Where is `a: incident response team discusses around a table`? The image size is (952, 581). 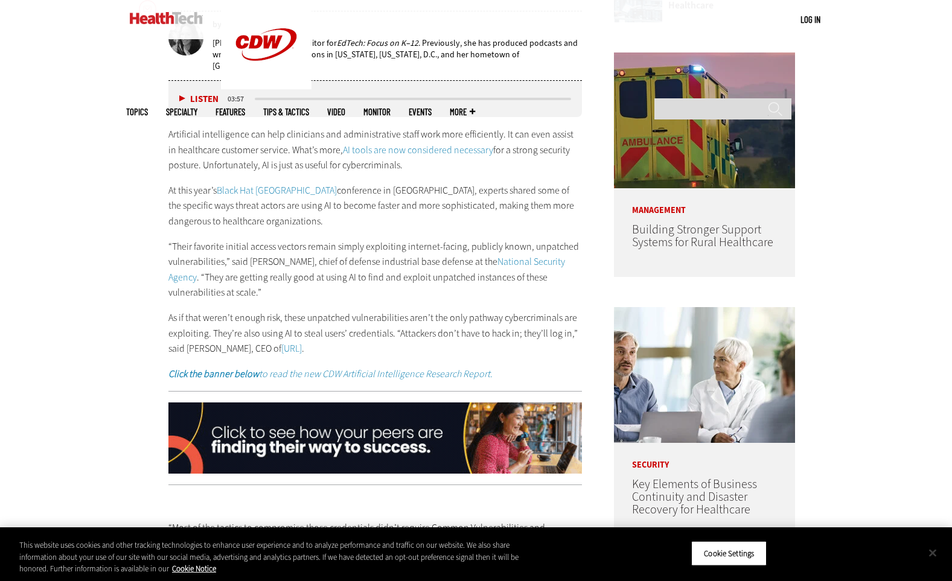
a: incident response team discusses around a table is located at coordinates (704, 375).